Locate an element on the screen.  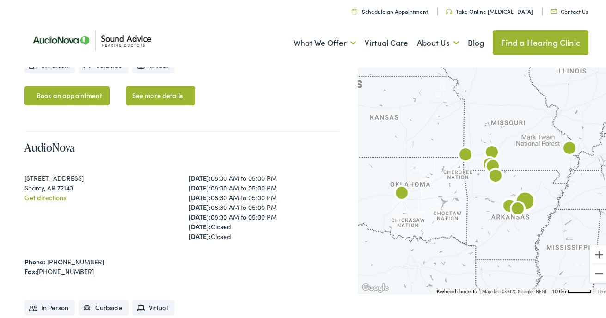
a: Book an appointment is located at coordinates (67, 94).